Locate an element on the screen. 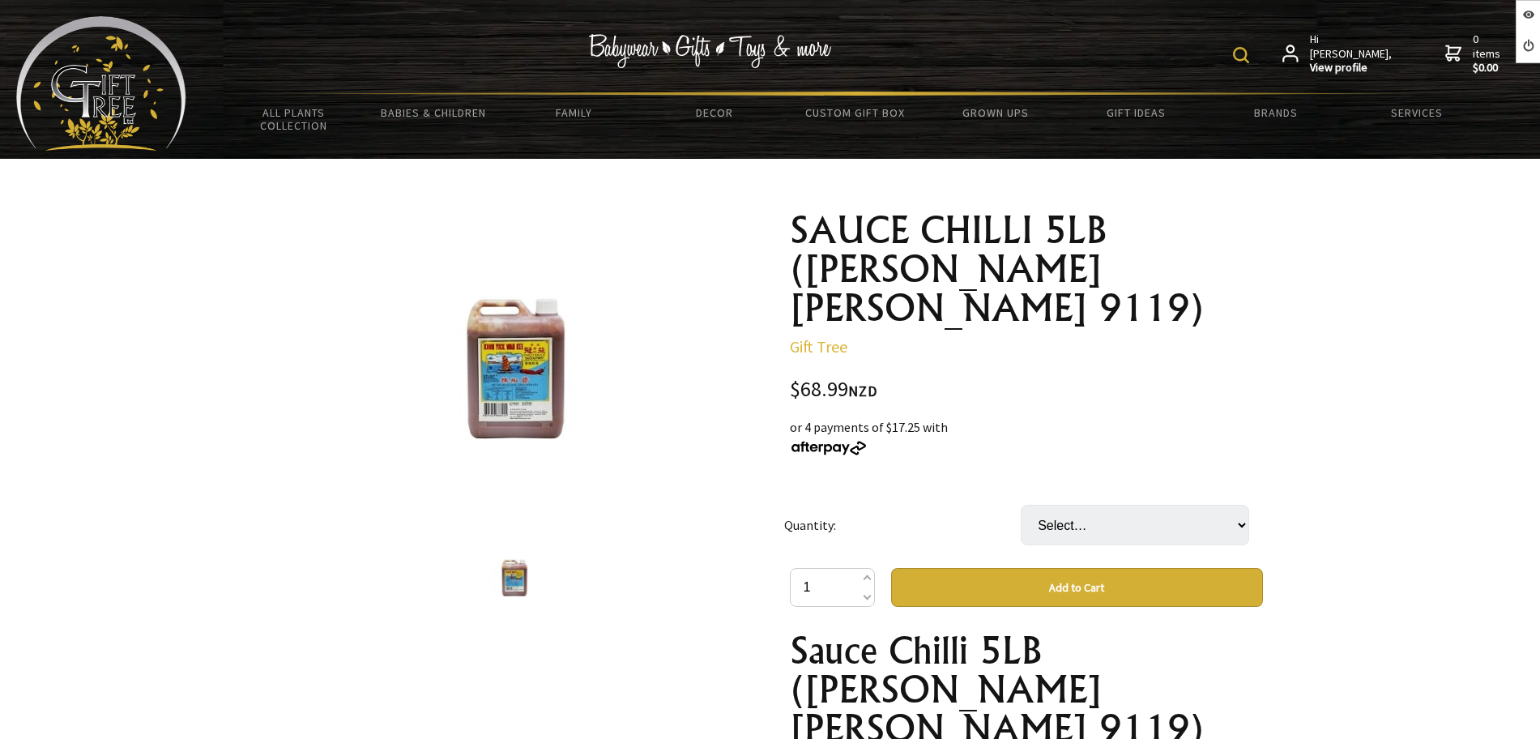 This screenshot has height=739, width=1540. div: $68.99 is located at coordinates (1027, 390).